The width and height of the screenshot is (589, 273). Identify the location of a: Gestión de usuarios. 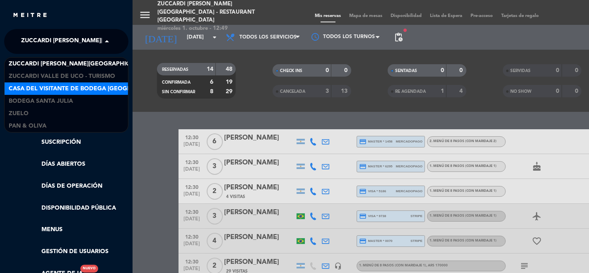
(75, 251).